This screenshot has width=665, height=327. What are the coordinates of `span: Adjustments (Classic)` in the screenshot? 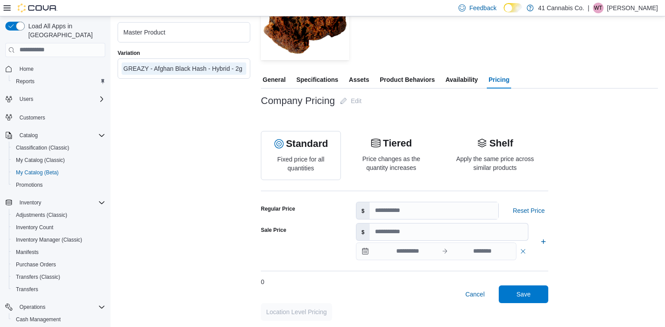 It's located at (59, 215).